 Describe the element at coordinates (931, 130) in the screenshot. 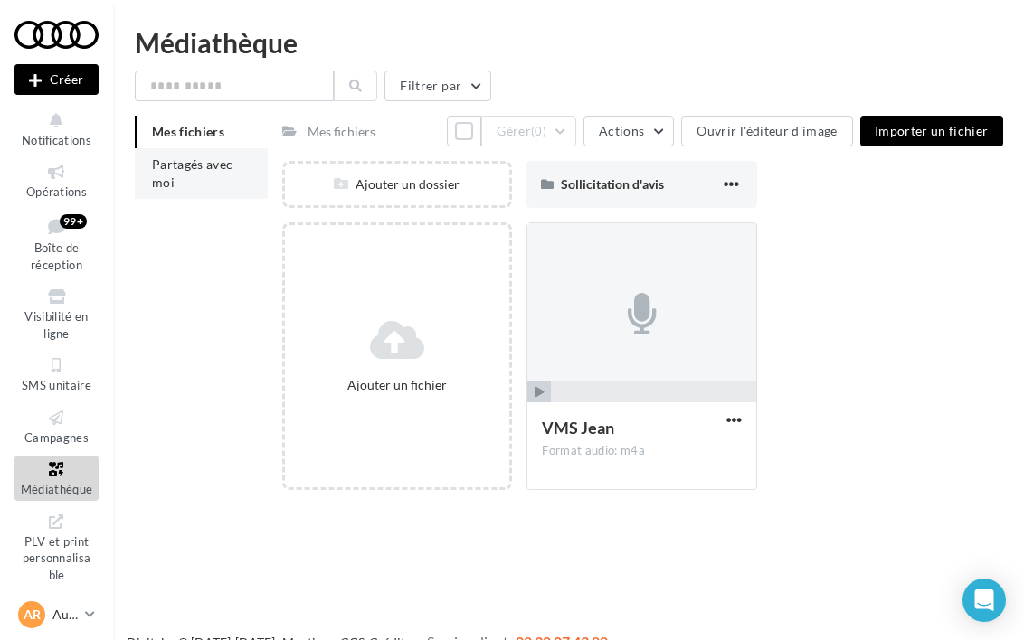

I see `span: Importer un fichier` at that location.